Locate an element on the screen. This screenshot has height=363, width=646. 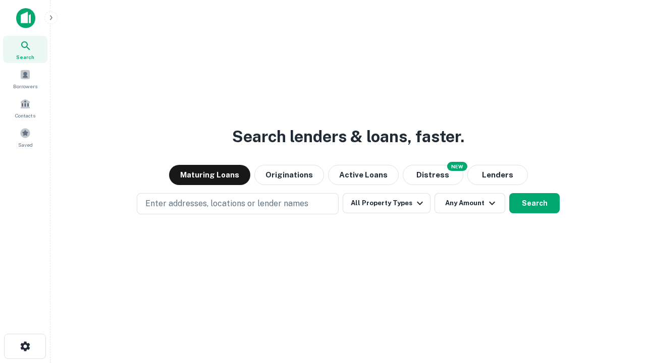
div: NEW is located at coordinates (457, 166).